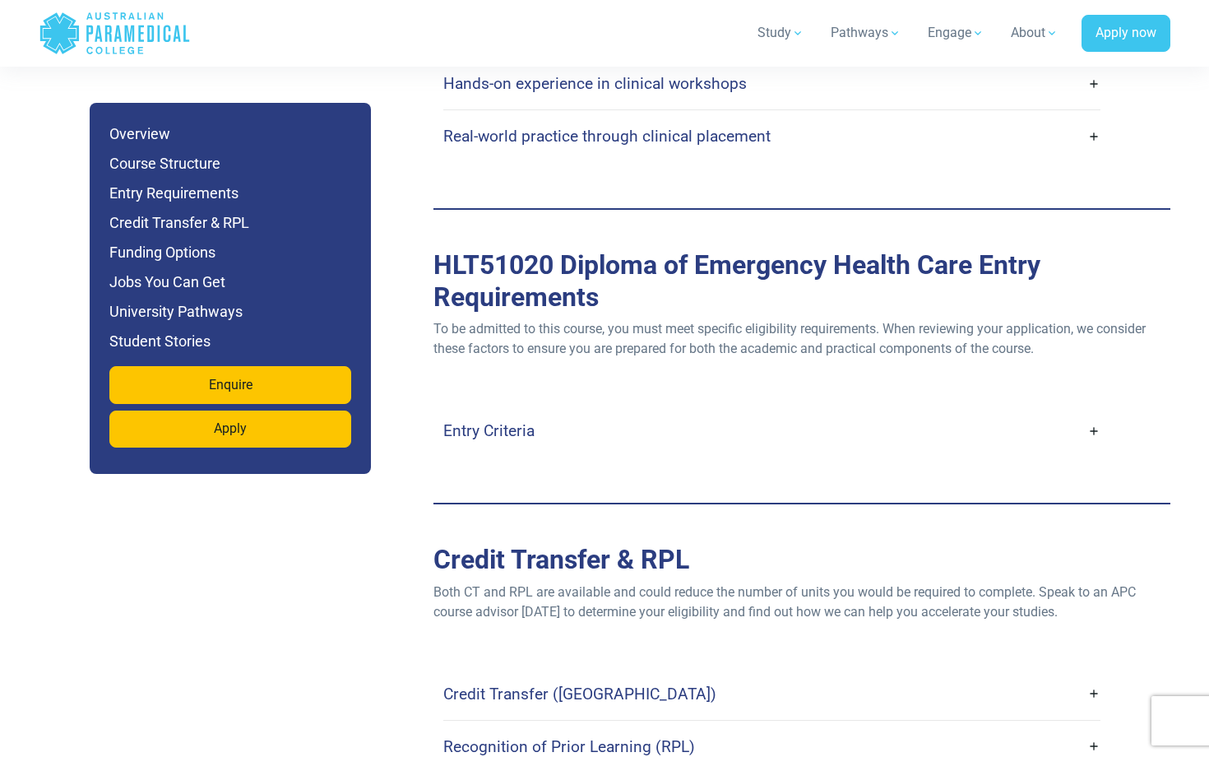 The height and width of the screenshot is (757, 1209). Describe the element at coordinates (607, 136) in the screenshot. I see `h4: Real-world practice through clinical placement` at that location.